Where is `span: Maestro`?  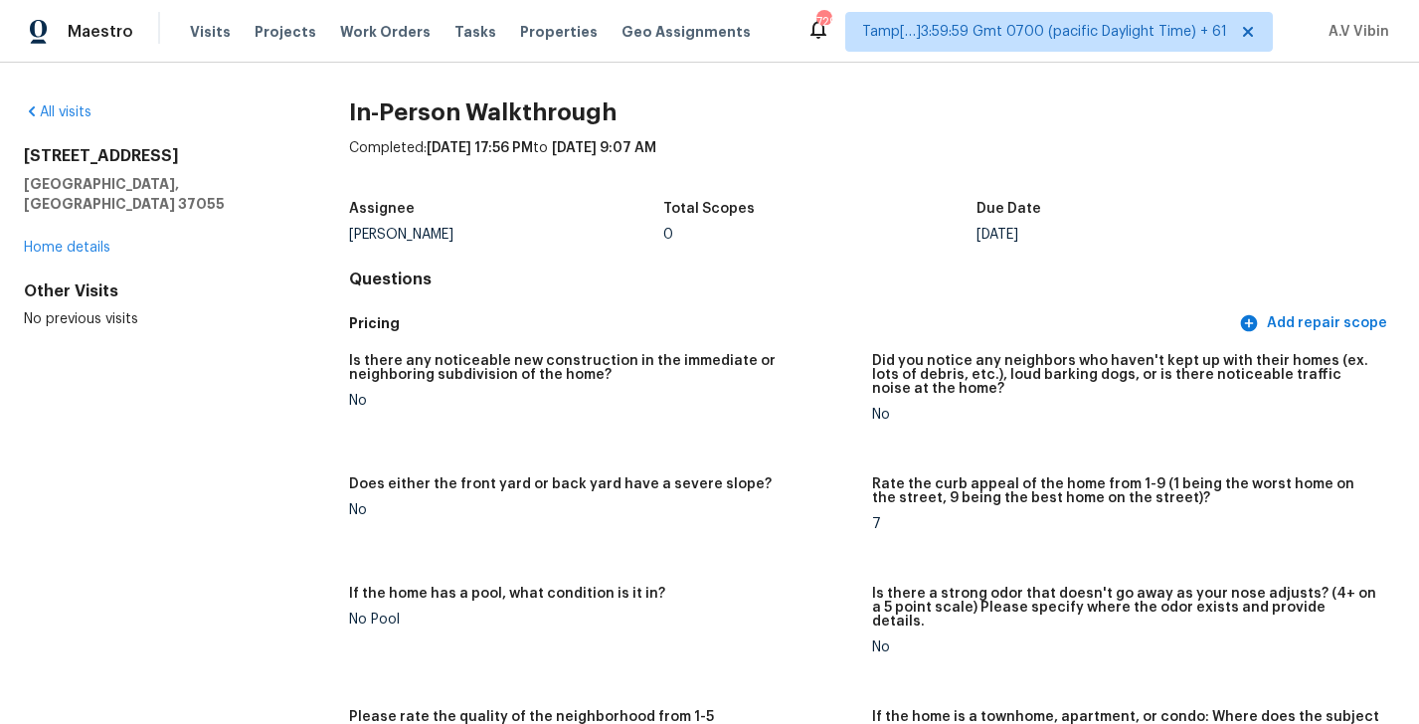
span: Maestro is located at coordinates (100, 32).